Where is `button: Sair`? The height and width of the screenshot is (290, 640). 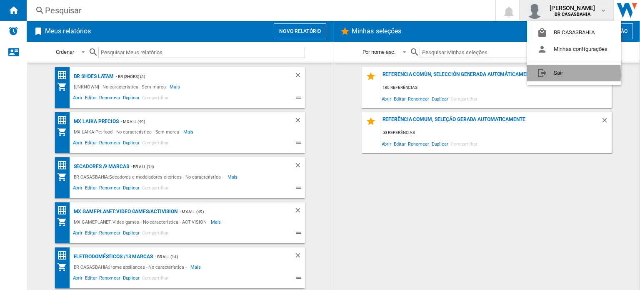 button: Sair is located at coordinates (575, 73).